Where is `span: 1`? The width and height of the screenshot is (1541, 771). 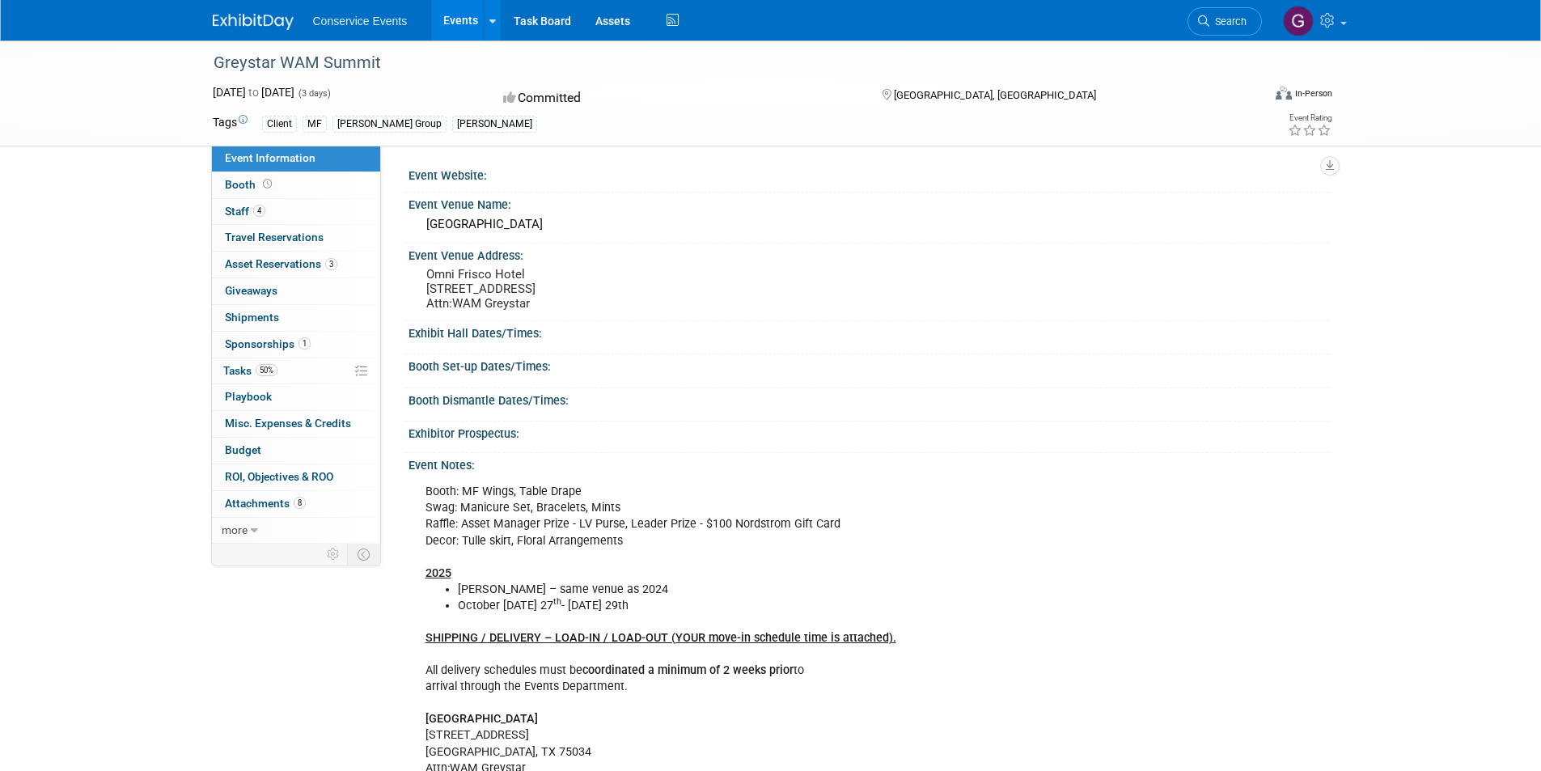
span: 1 is located at coordinates (304, 343).